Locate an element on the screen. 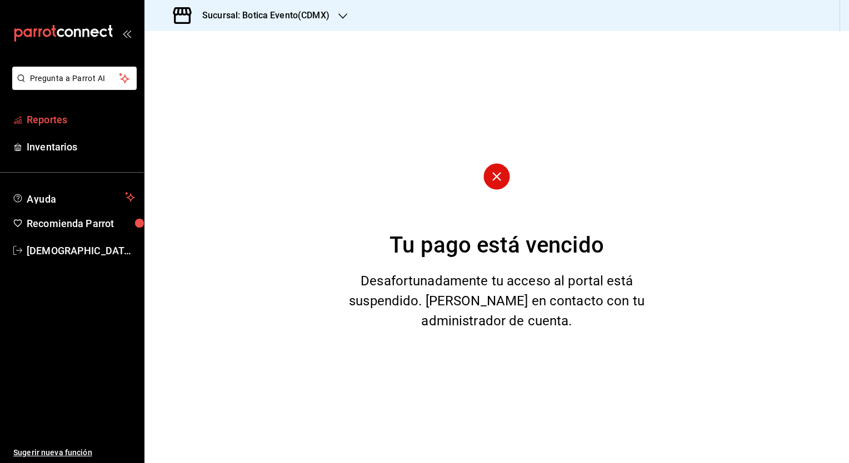  span: Reportes is located at coordinates (81, 119).